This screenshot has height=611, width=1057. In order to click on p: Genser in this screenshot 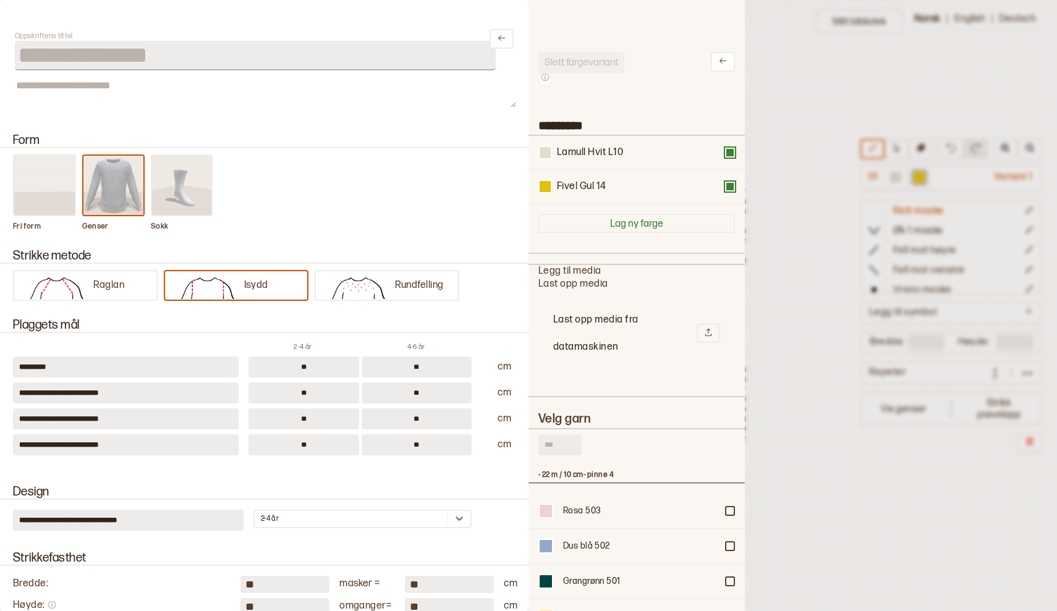, I will do `click(114, 227)`.